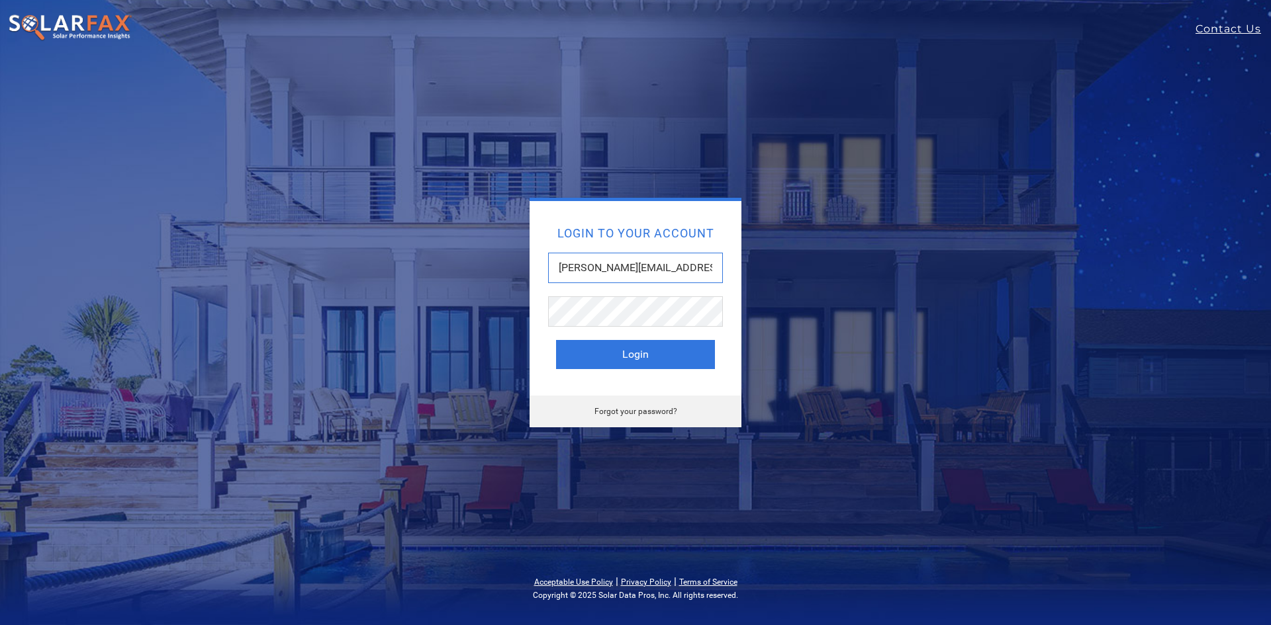 The image size is (1271, 625). I want to click on input: Email, so click(635, 268).